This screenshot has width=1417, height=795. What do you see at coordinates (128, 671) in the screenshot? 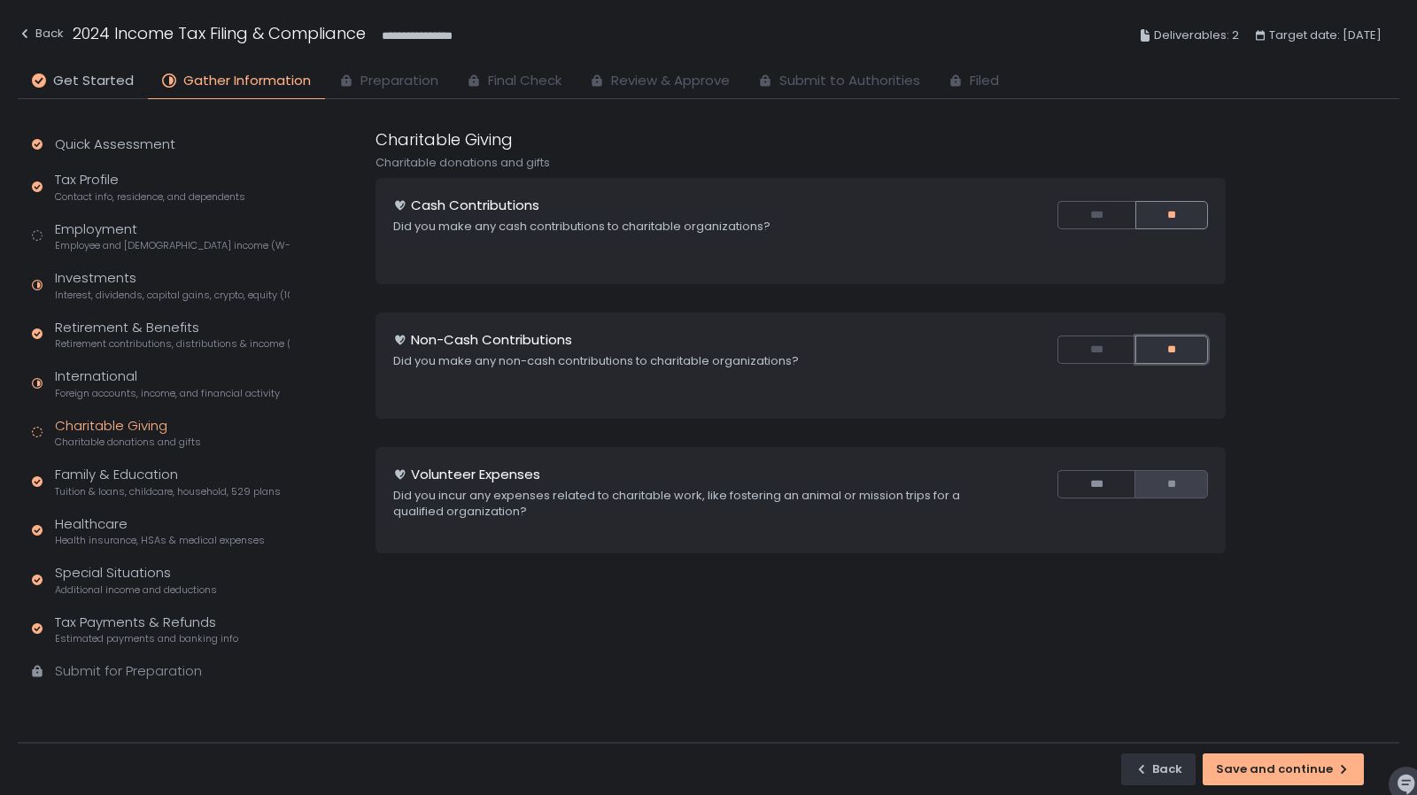
I see `div: Submit for Preparation` at bounding box center [128, 671].